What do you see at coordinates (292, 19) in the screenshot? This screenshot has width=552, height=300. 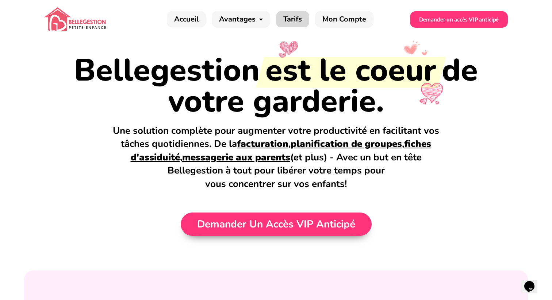 I see `a: Tarifs` at bounding box center [292, 19].